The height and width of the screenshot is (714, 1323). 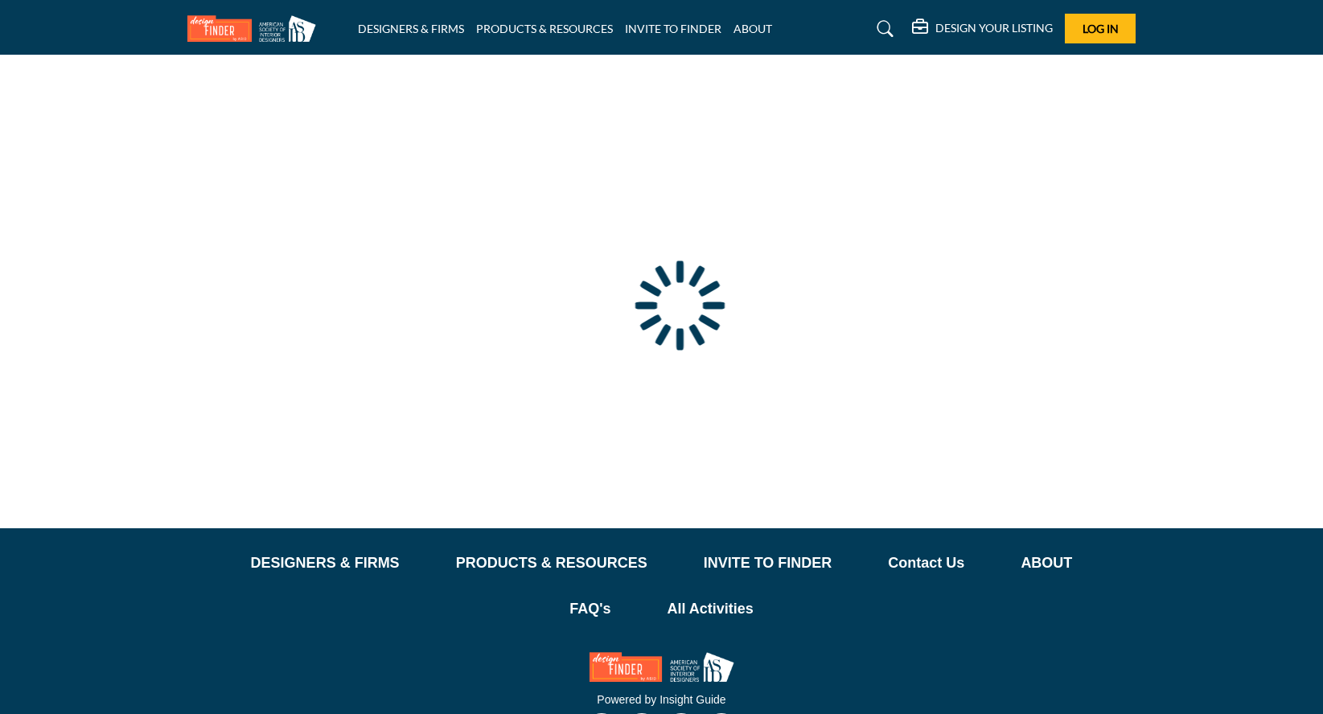 I want to click on p: DESIGNERS & FIRMS, so click(x=325, y=563).